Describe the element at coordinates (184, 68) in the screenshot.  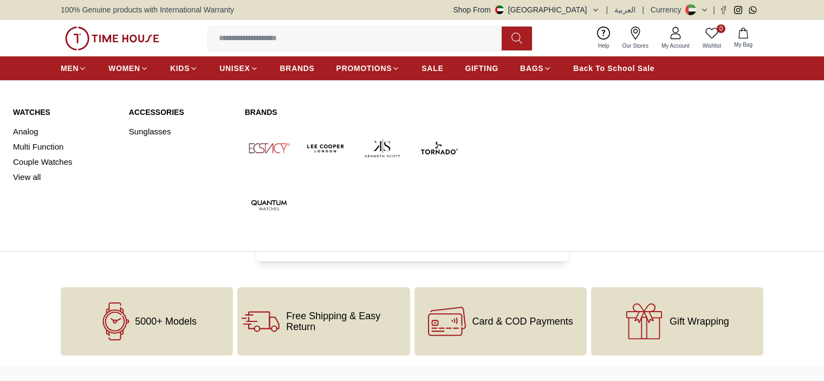
I see `a: KIDS` at that location.